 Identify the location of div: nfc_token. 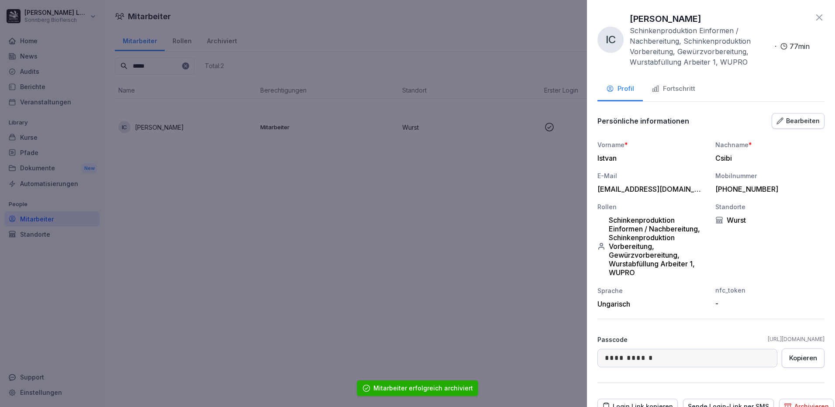
(770, 290).